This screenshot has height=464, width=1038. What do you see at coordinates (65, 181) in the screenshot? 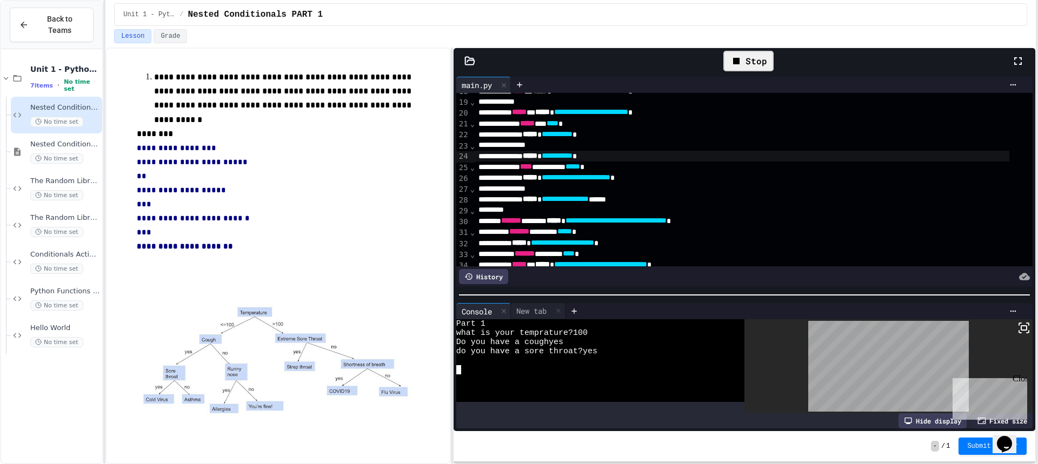
I see `span: The Random Library Continued` at bounding box center [65, 181].